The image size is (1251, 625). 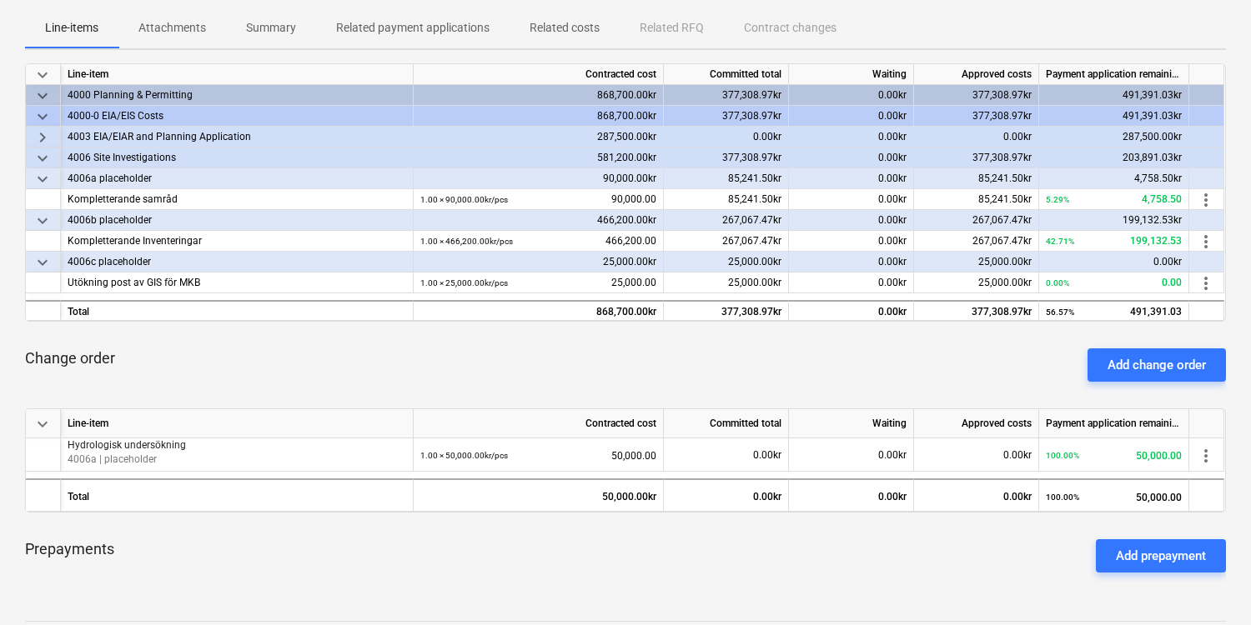 What do you see at coordinates (237, 220) in the screenshot?
I see `div: 4006b placeholder` at bounding box center [237, 220].